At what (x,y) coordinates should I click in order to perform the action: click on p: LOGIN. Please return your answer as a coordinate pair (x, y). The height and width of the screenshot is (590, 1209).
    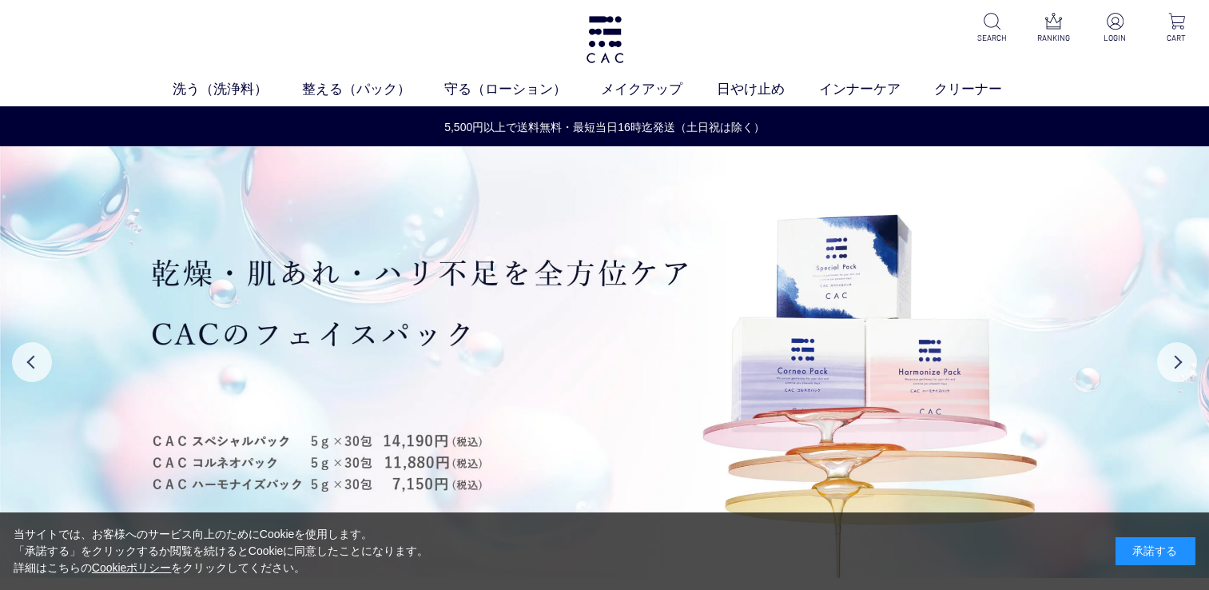
    Looking at the image, I should click on (1114, 38).